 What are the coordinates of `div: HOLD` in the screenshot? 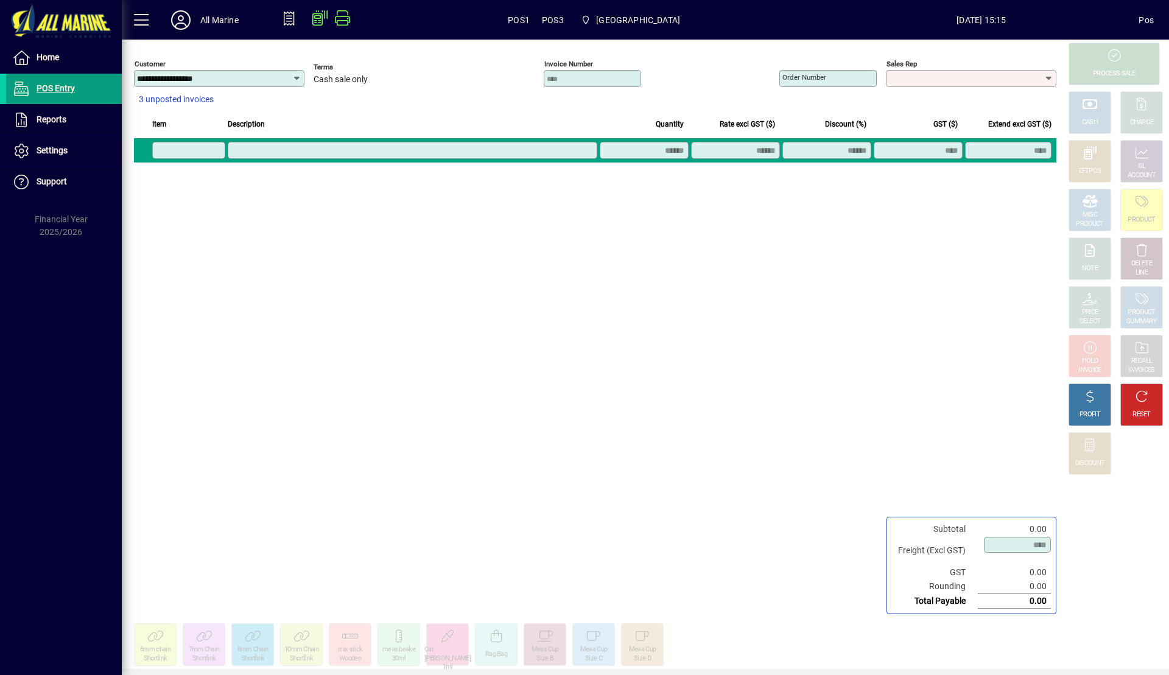 It's located at (1090, 361).